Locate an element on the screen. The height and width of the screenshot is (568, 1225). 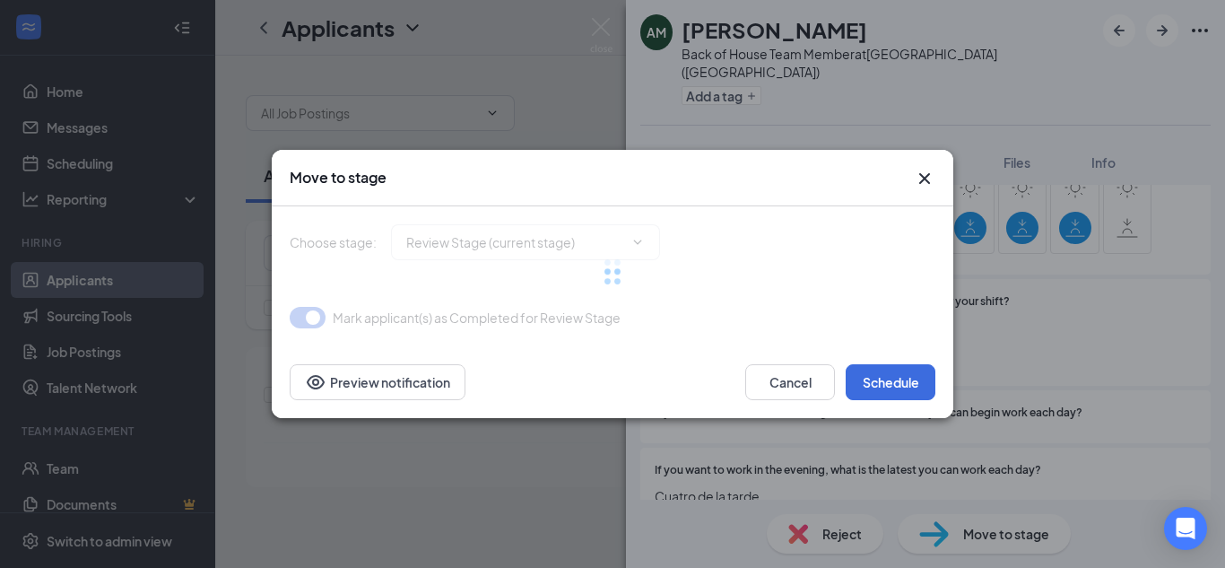
button: Close is located at coordinates (925, 178).